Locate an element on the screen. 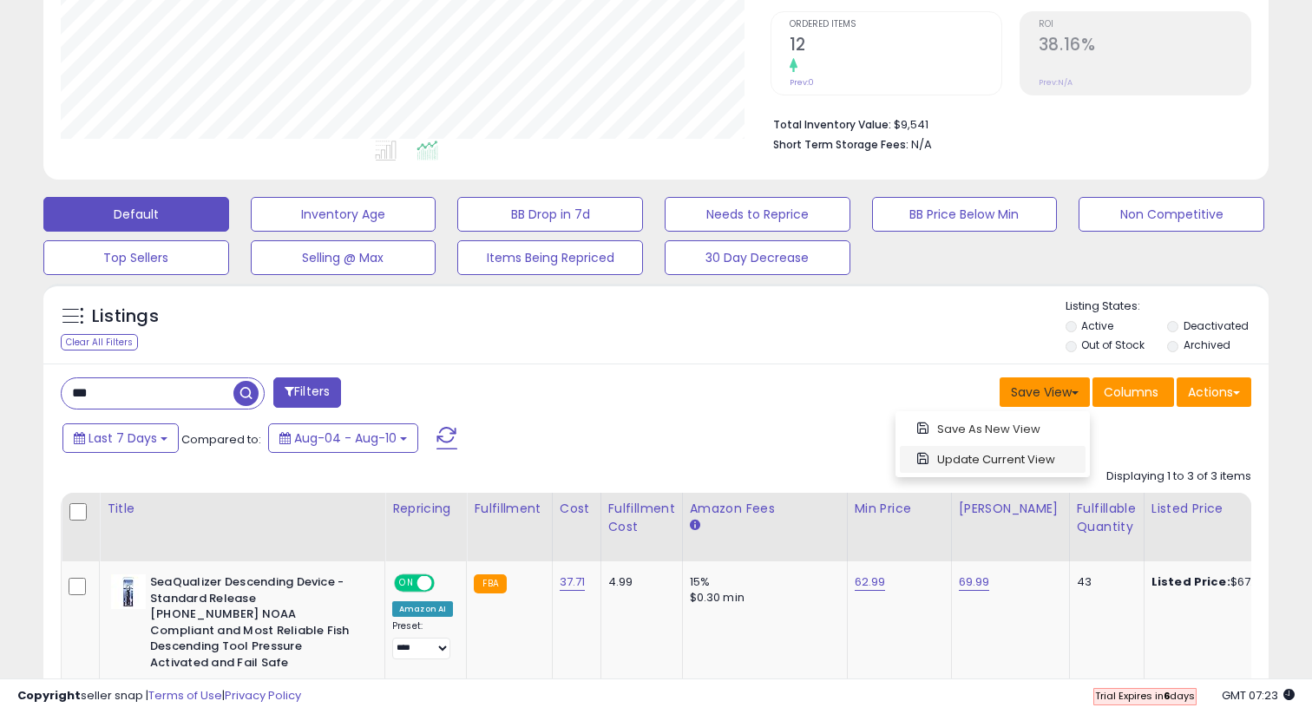 The height and width of the screenshot is (714, 1312). div: Listed Price is located at coordinates (1226, 508).